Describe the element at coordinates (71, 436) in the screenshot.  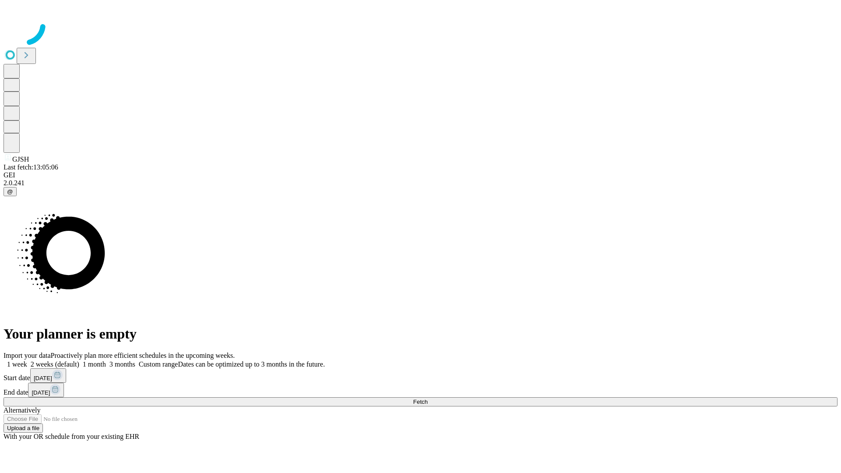
I see `span: With your OR schedule from your existing EHR` at that location.